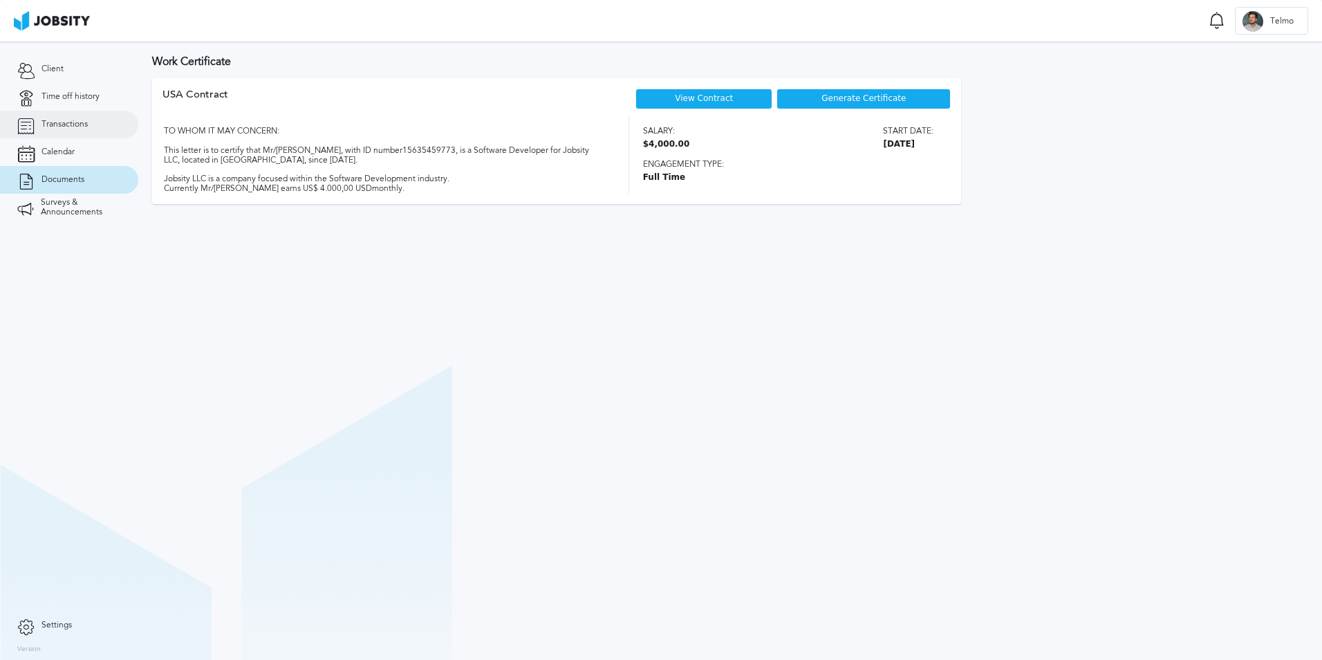  What do you see at coordinates (58, 152) in the screenshot?
I see `span: Calendar` at bounding box center [58, 152].